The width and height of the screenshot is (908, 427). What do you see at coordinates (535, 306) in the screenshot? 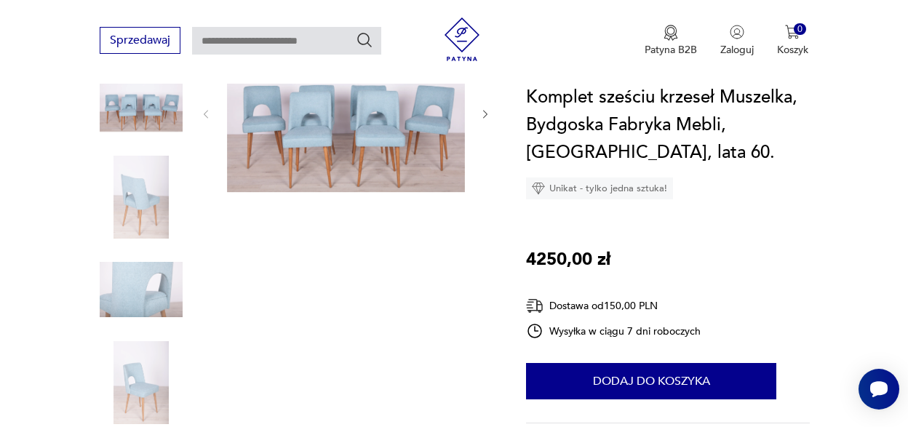
I see `img: Ikona dostawy` at bounding box center [535, 306].